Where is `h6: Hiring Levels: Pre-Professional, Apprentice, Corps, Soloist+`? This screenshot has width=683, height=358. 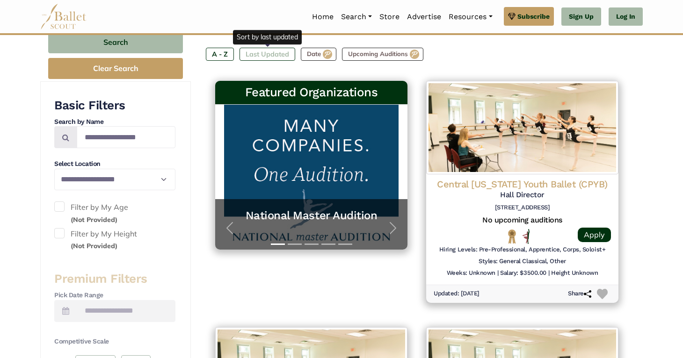 h6: Hiring Levels: Pre-Professional, Apprentice, Corps, Soloist+ is located at coordinates (522, 250).